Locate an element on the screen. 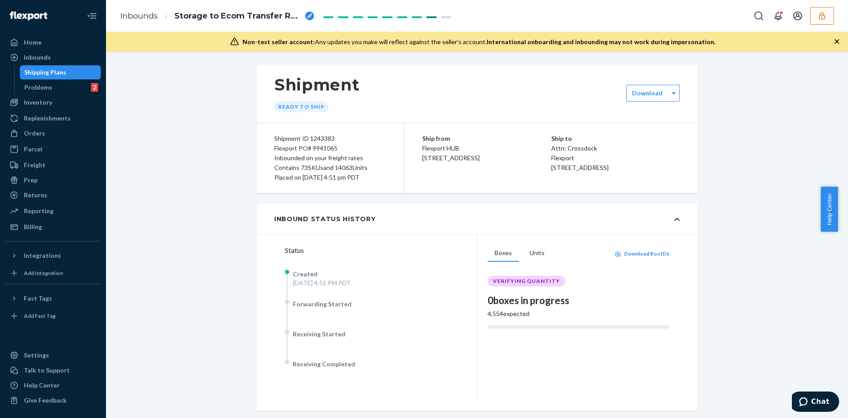 The width and height of the screenshot is (848, 418). div: Parcel is located at coordinates (33, 149).